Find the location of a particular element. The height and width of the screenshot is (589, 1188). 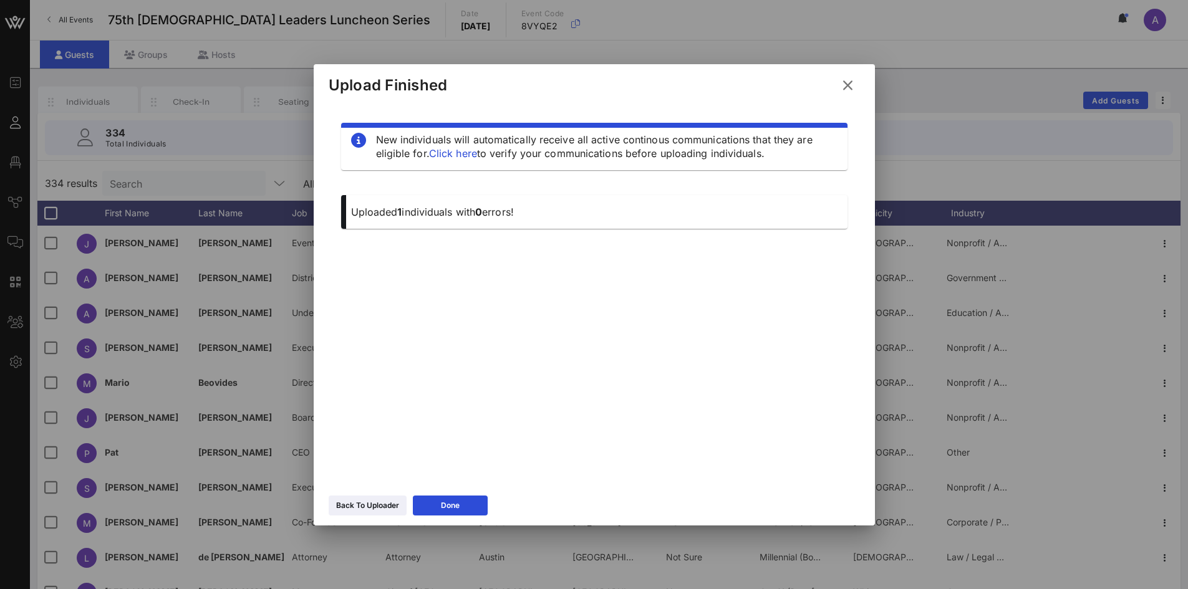

div: Upload Finished is located at coordinates (388, 85).